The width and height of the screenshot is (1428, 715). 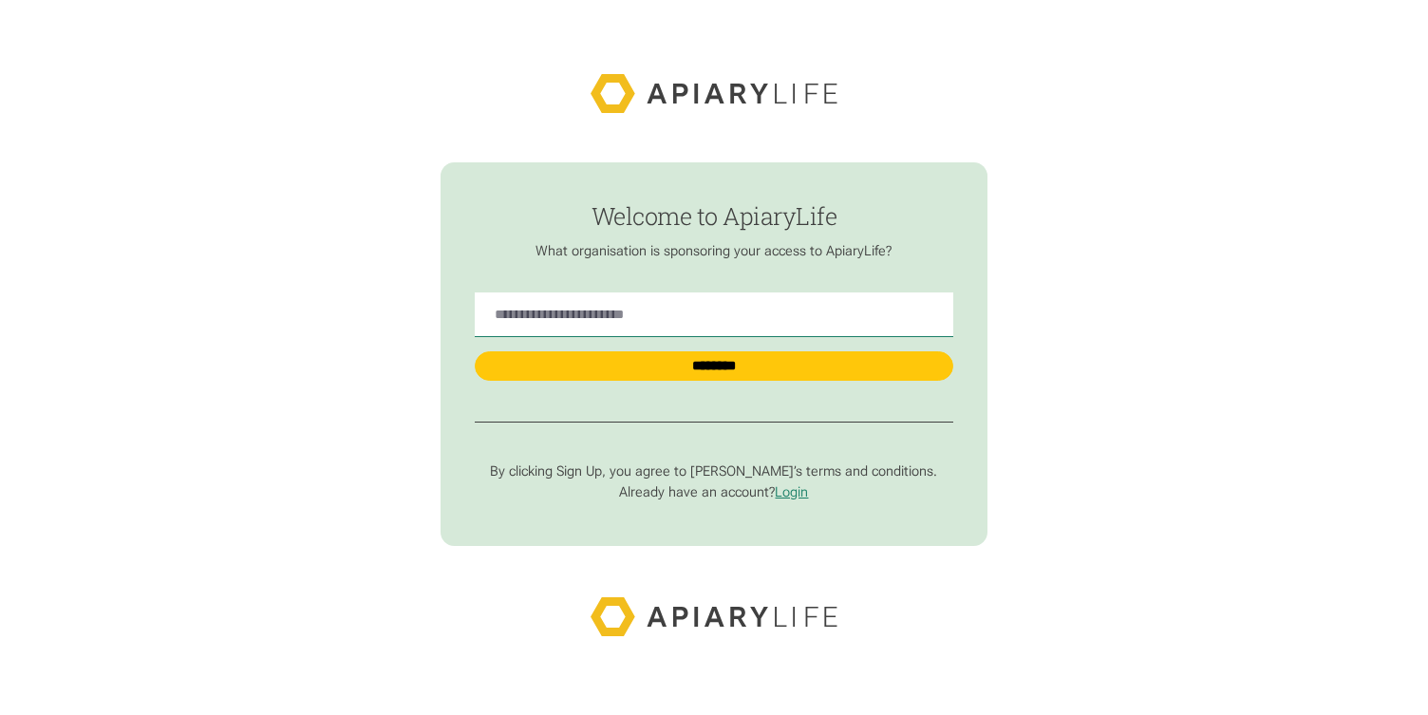 What do you see at coordinates (714, 252) in the screenshot?
I see `p: What organisation is sponsoring your access to ApiaryLife?` at bounding box center [714, 252].